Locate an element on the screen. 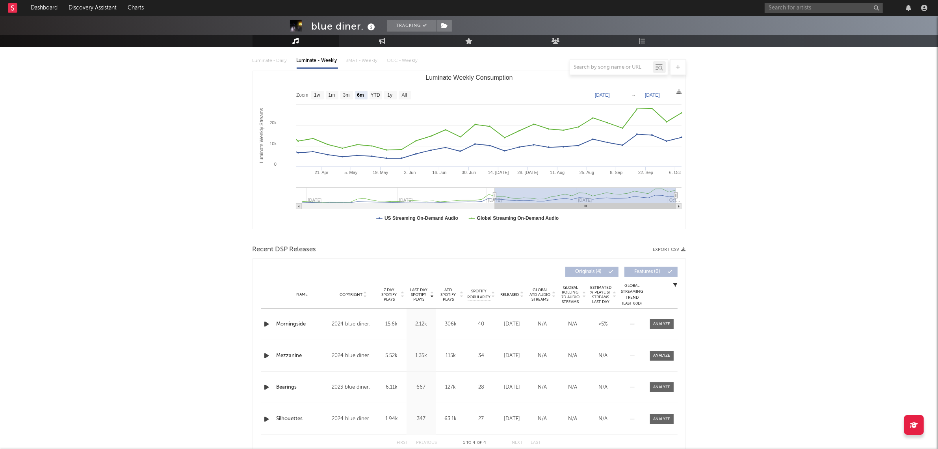 This screenshot has width=938, height=449. text: 30. Jun is located at coordinates (469, 172).